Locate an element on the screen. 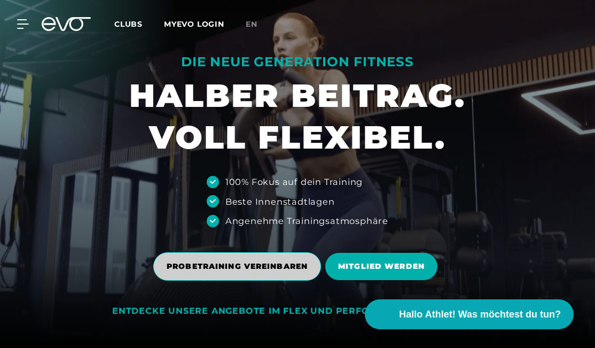  a: en is located at coordinates (258, 24).